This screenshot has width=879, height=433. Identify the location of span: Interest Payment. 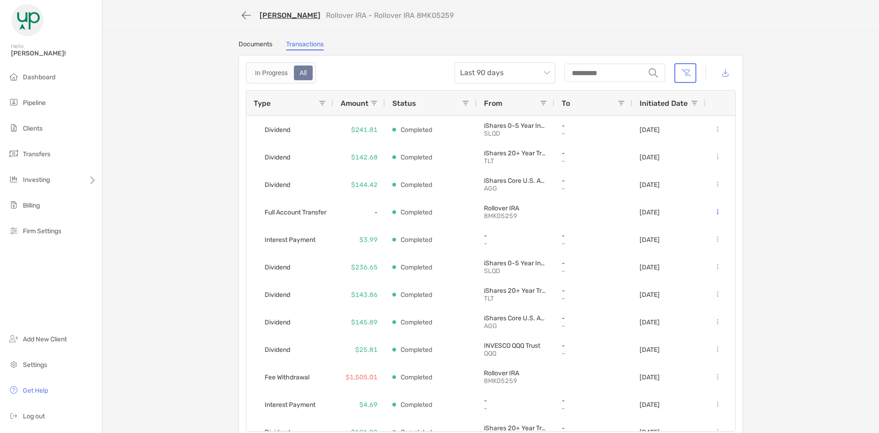
(290, 239).